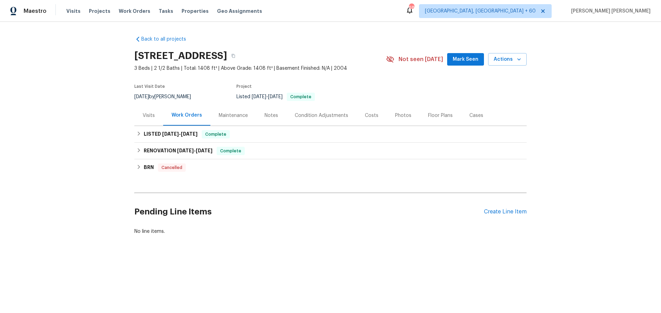 The image size is (661, 313). I want to click on div: Costs, so click(371, 116).